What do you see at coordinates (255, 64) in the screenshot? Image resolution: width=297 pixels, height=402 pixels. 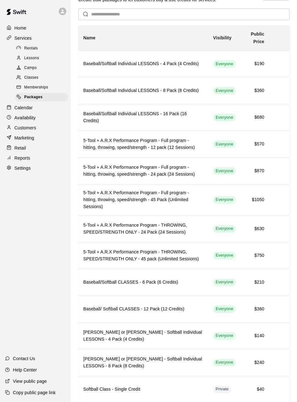 I see `h6: $190` at bounding box center [255, 64].